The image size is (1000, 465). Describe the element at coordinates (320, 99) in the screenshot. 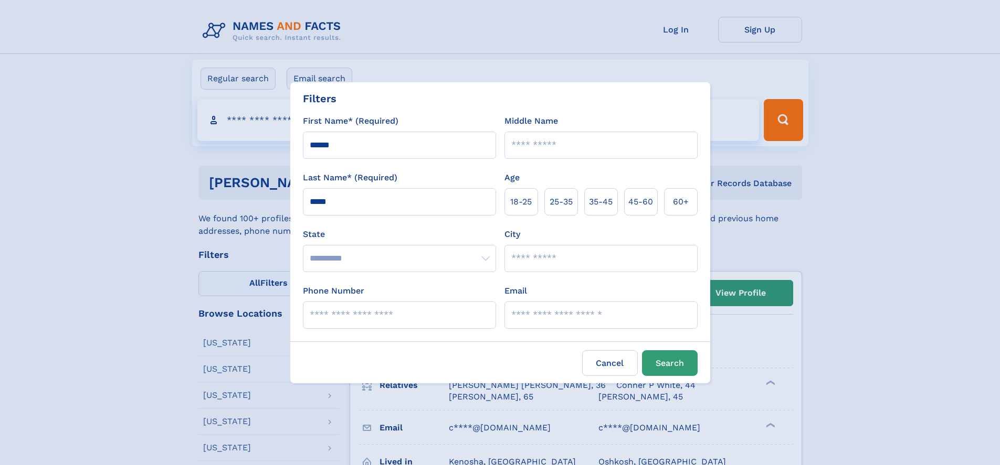

I see `div: Filters` at that location.